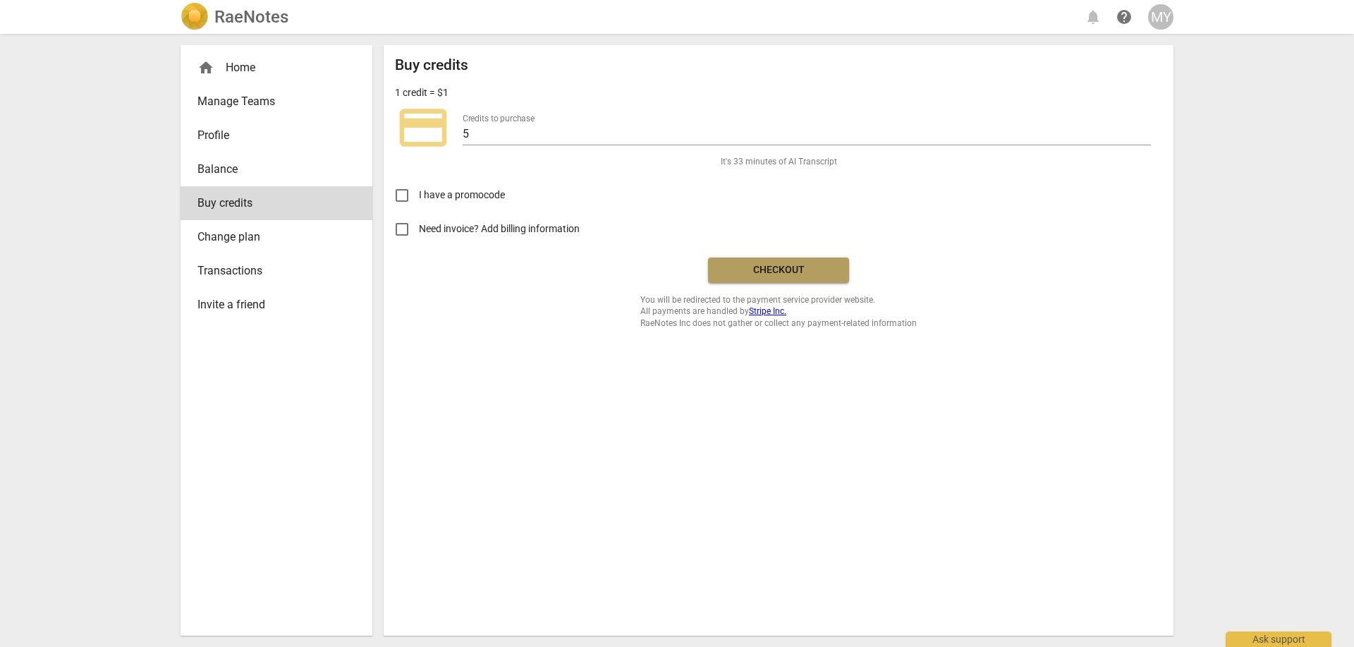 The height and width of the screenshot is (647, 1354). I want to click on a: LogoRaeNotes, so click(234, 17).